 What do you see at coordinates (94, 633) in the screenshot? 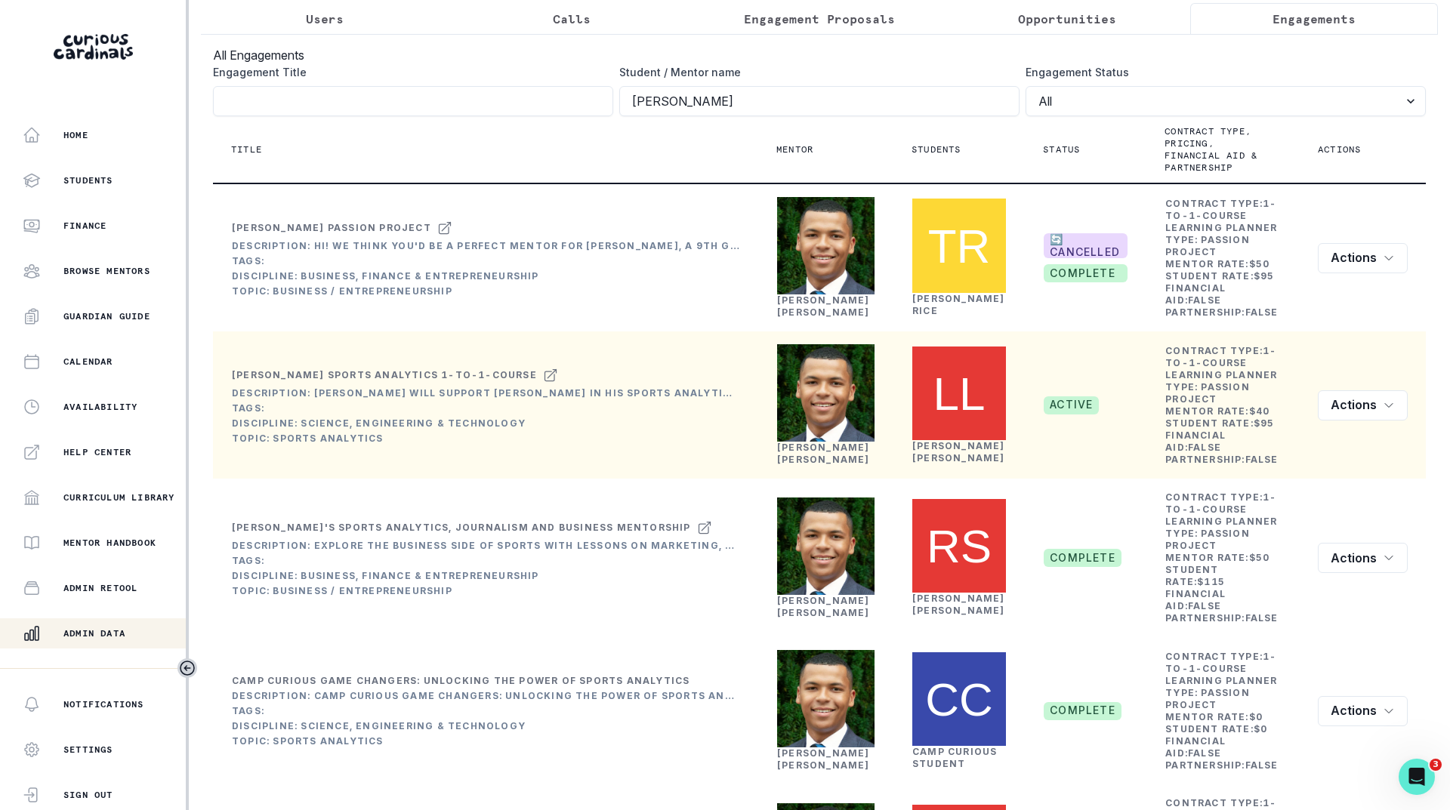
I see `p: Admin Data` at bounding box center [94, 633].